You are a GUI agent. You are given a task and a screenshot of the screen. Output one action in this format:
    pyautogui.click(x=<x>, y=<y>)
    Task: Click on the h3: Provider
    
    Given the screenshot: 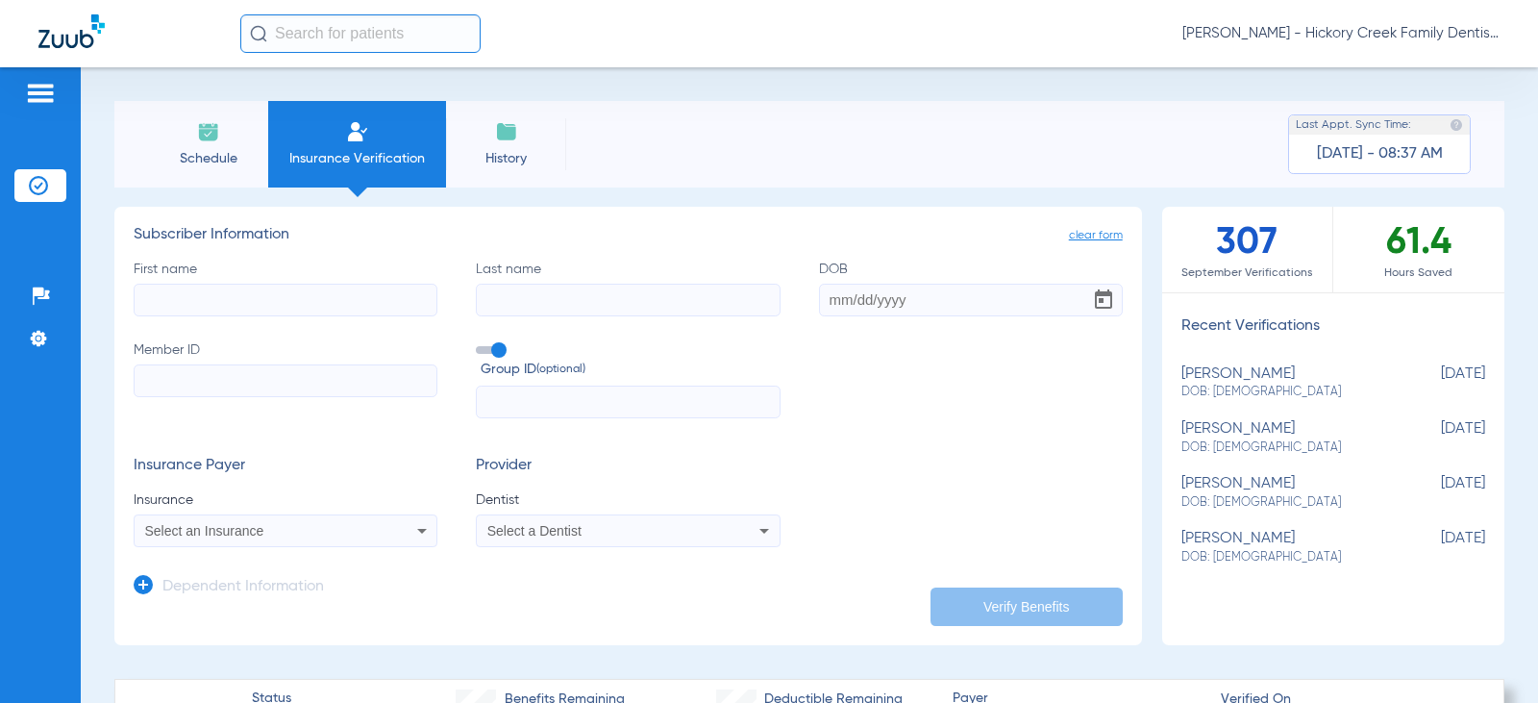 What is the action you would take?
    pyautogui.click(x=628, y=466)
    